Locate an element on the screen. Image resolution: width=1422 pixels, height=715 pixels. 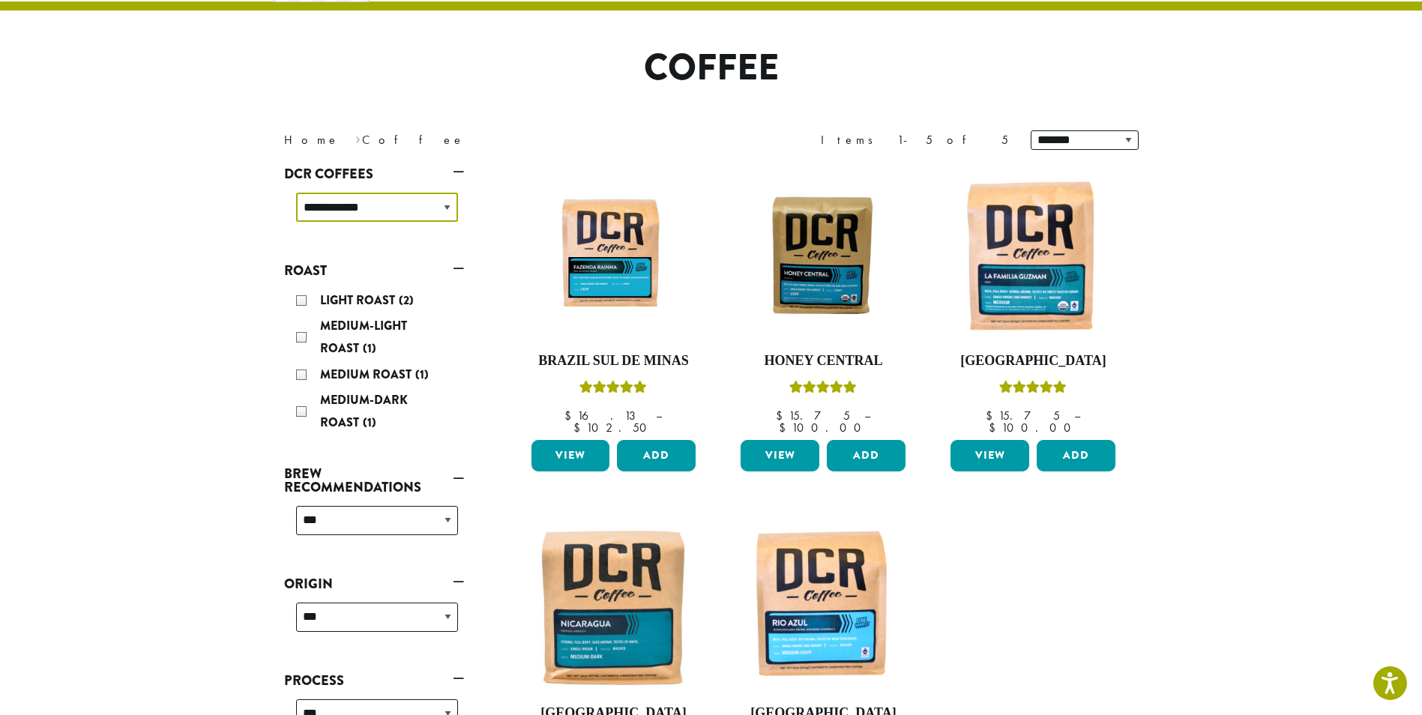
h4: Brazil Sul De Minas is located at coordinates (614, 361).